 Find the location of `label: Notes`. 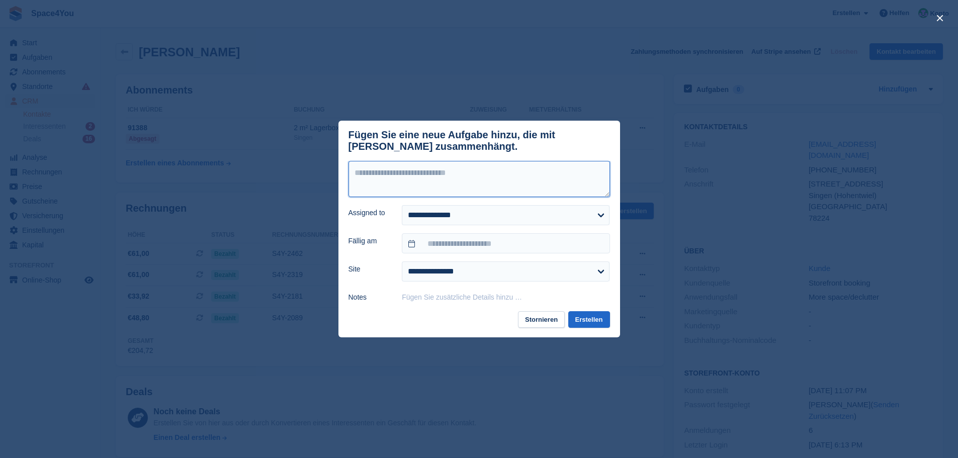

label: Notes is located at coordinates (369, 297).